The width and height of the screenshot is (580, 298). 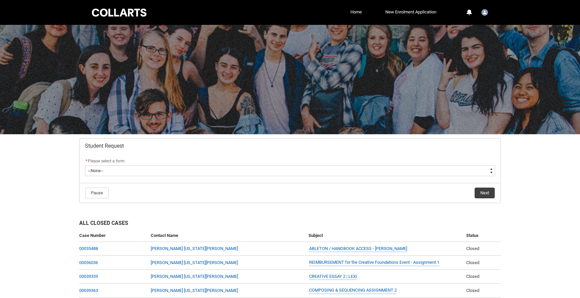 I want to click on th: Case Number, so click(x=113, y=235).